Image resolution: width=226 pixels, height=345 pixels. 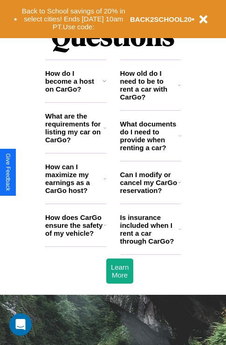 I want to click on h3: How can I maximize my earnings as a CarGo host?, so click(x=74, y=179).